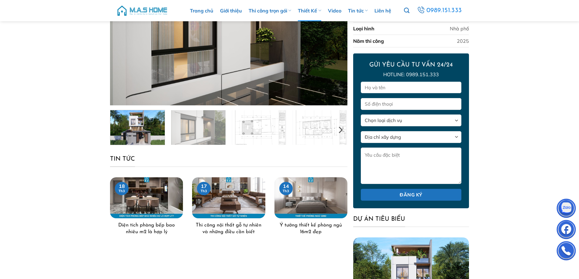  Describe the element at coordinates (123, 161) in the screenshot. I see `span: Tin tức` at that location.